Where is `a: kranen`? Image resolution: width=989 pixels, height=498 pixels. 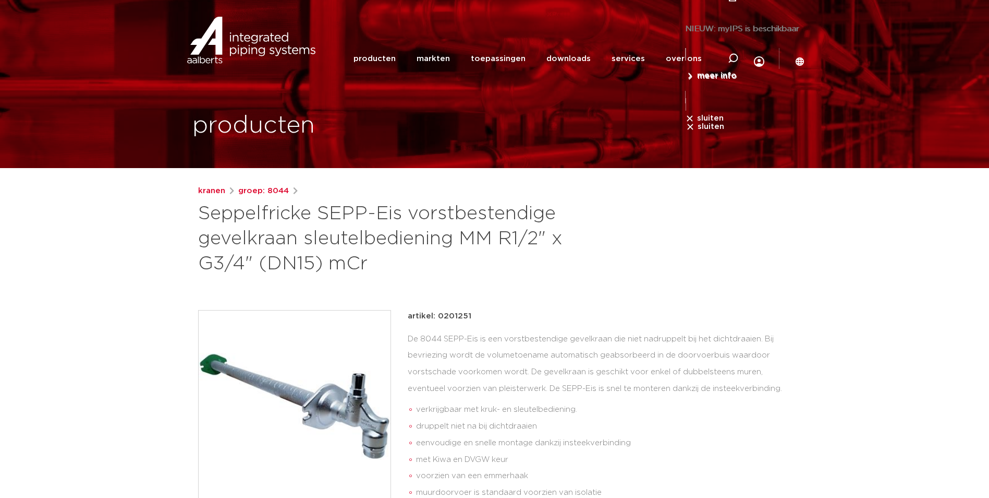
a: kranen is located at coordinates (212, 191).